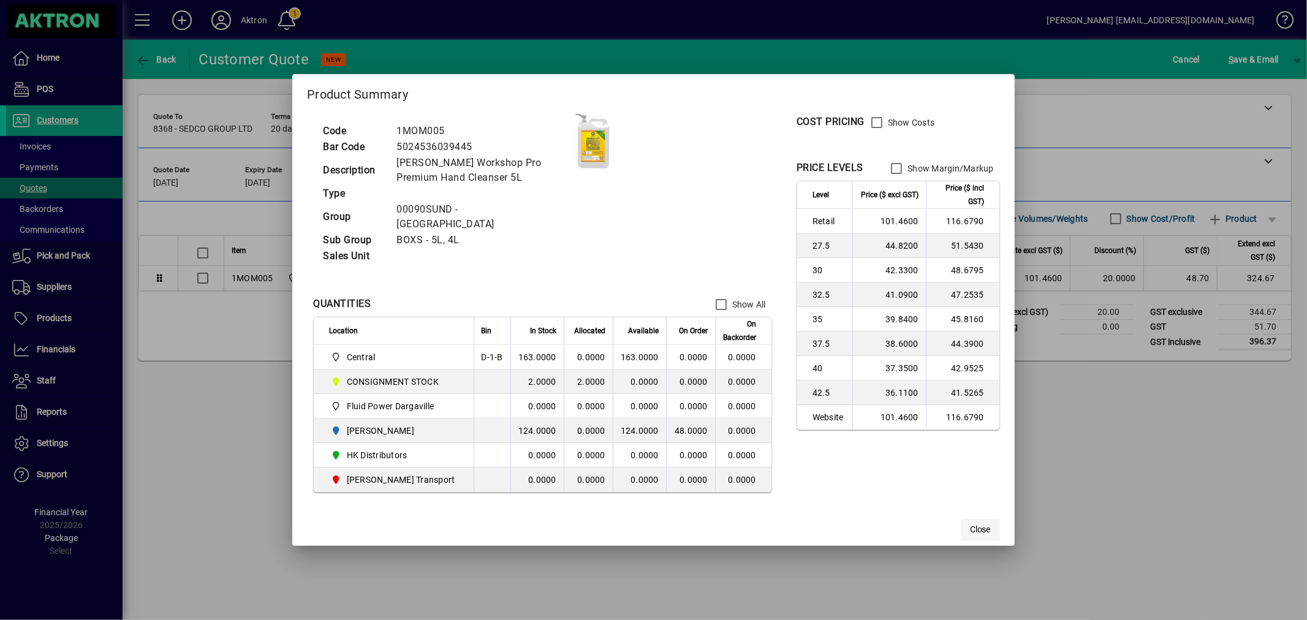  Describe the element at coordinates (354, 240) in the screenshot. I see `td: Sub Group` at that location.